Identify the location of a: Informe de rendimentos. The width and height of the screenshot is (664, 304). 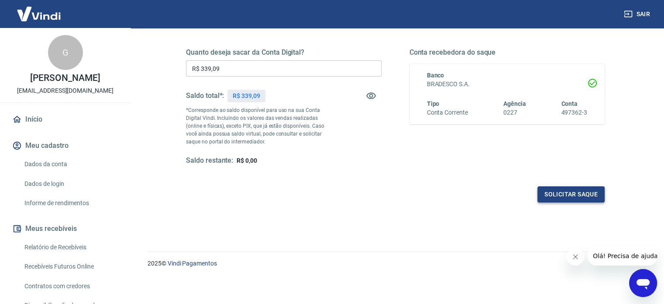
(70, 203).